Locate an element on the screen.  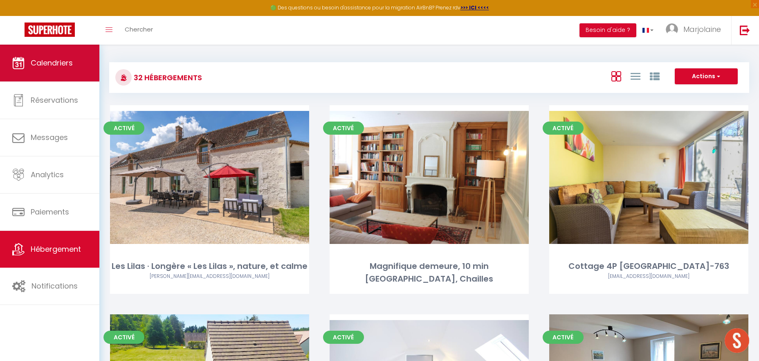
span: Hébergement is located at coordinates (56, 249).